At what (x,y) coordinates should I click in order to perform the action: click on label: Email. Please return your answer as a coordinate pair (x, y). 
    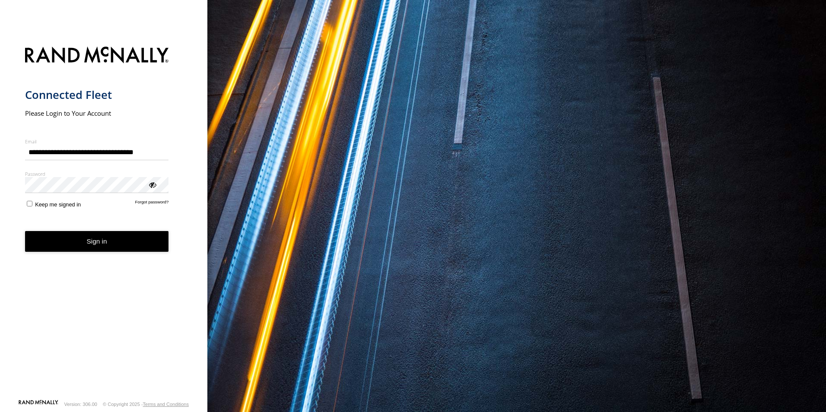
    Looking at the image, I should click on (97, 141).